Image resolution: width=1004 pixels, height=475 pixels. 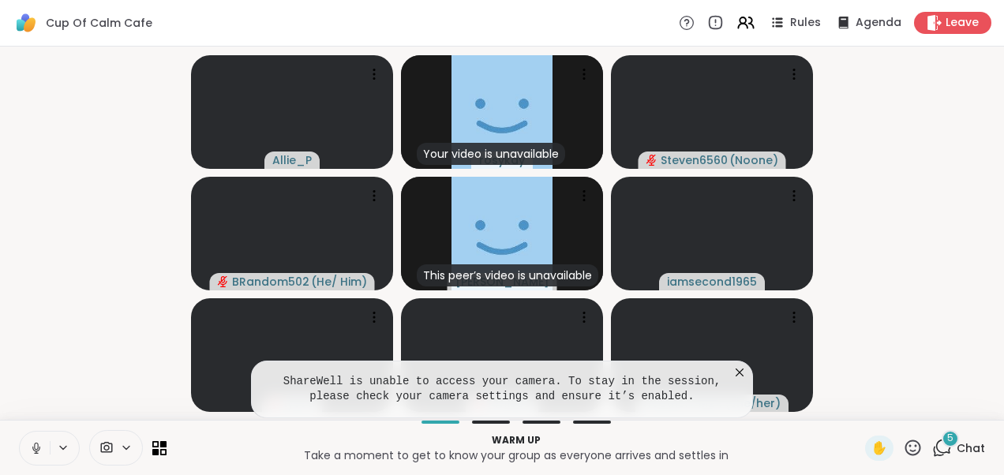 What do you see at coordinates (971, 448) in the screenshot?
I see `span: Chat` at bounding box center [971, 448].